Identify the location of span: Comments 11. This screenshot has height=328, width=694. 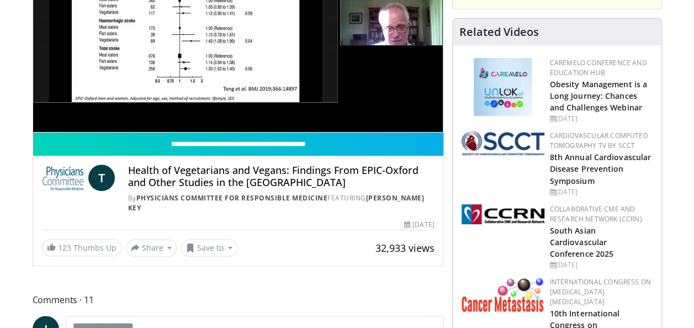
(238, 300).